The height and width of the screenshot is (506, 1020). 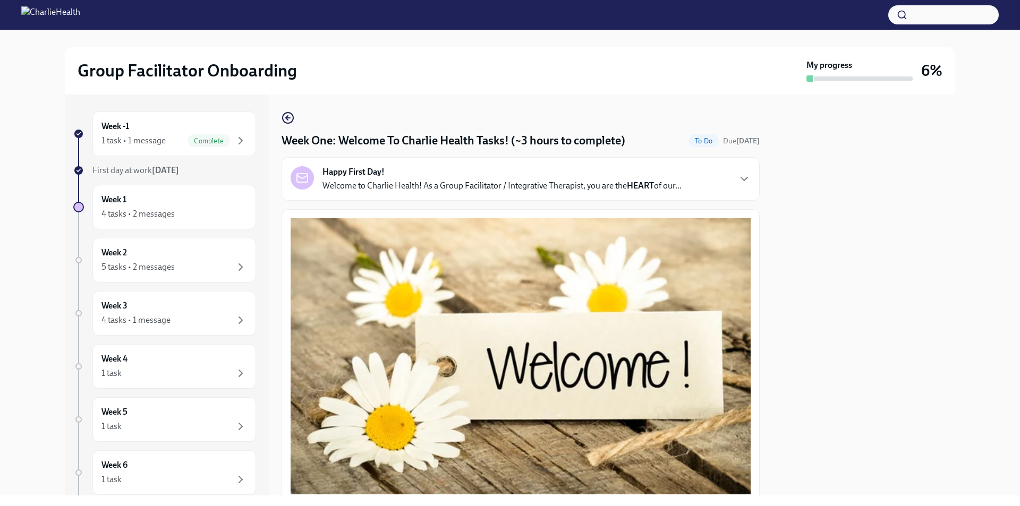 I want to click on div: 5 tasks • 2 messages, so click(x=138, y=267).